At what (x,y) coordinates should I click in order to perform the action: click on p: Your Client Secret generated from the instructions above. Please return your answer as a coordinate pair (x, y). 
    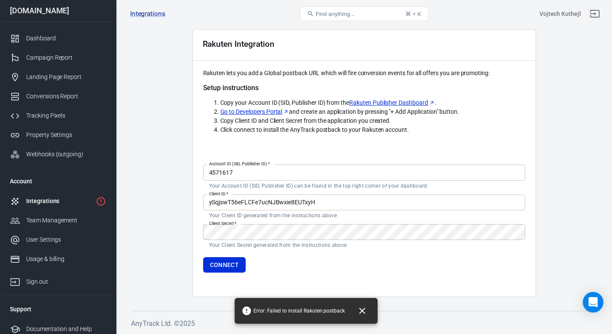
    Looking at the image, I should click on (364, 245).